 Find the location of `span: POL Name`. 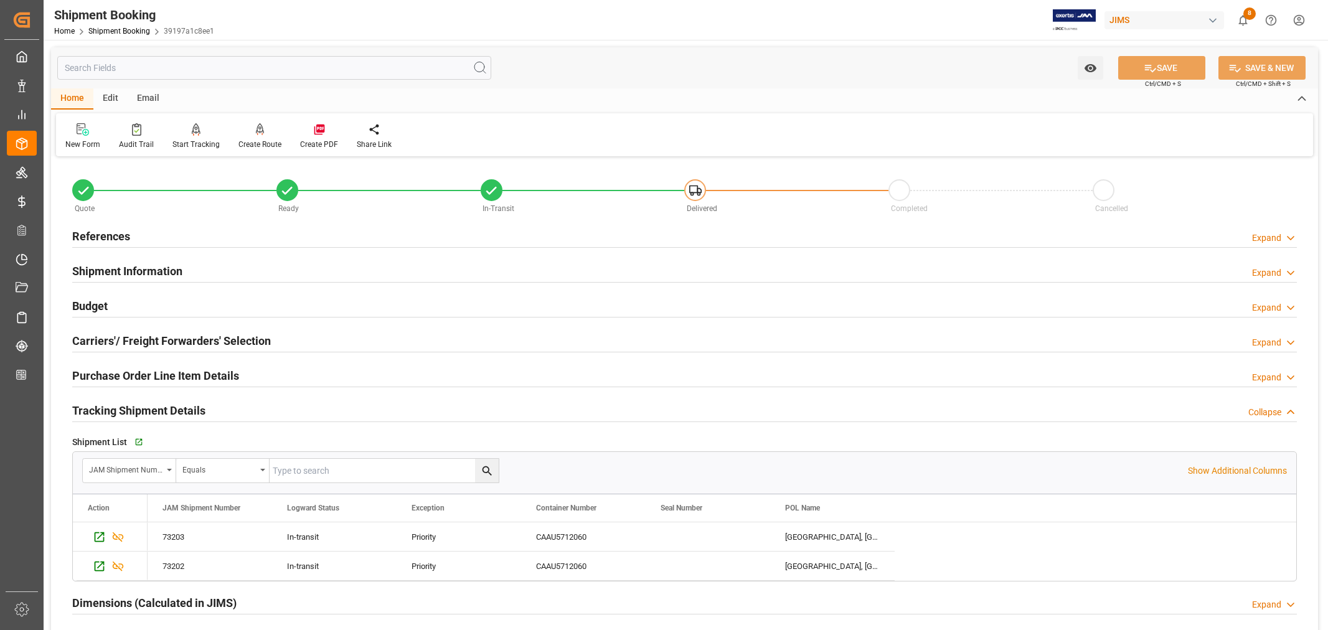

span: POL Name is located at coordinates (803, 508).